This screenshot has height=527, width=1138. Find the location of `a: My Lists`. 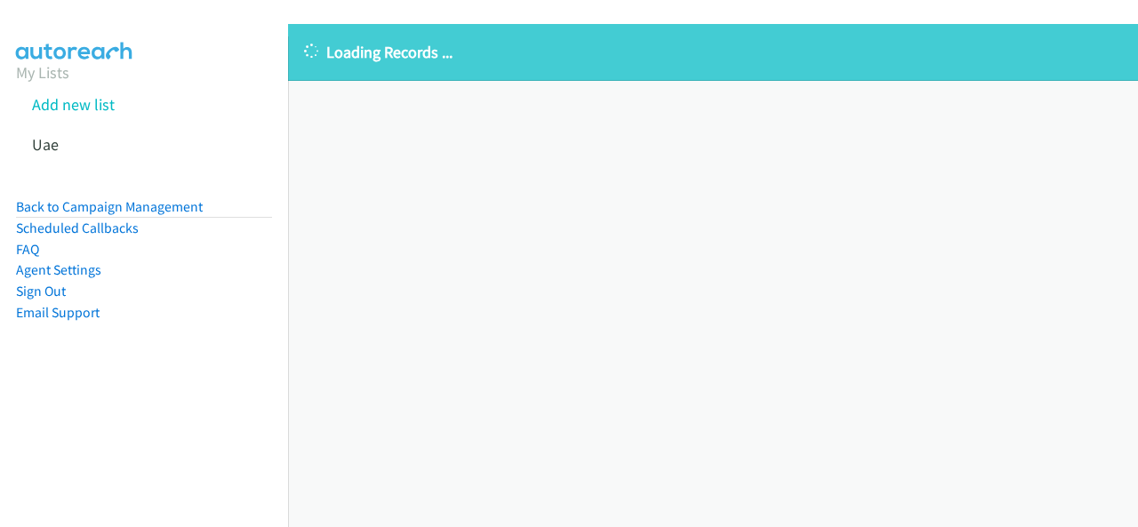

a: My Lists is located at coordinates (43, 72).